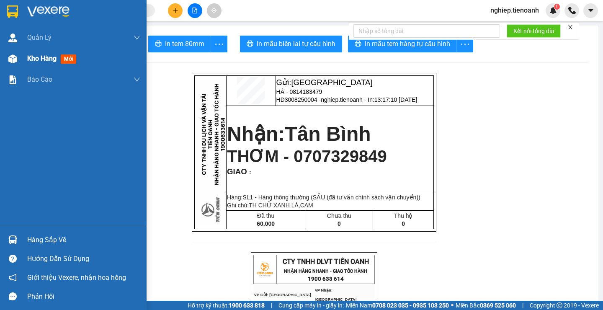 This screenshot has height=310, width=603. What do you see at coordinates (13, 12) in the screenshot?
I see `img: logo-vxr` at bounding box center [13, 12].